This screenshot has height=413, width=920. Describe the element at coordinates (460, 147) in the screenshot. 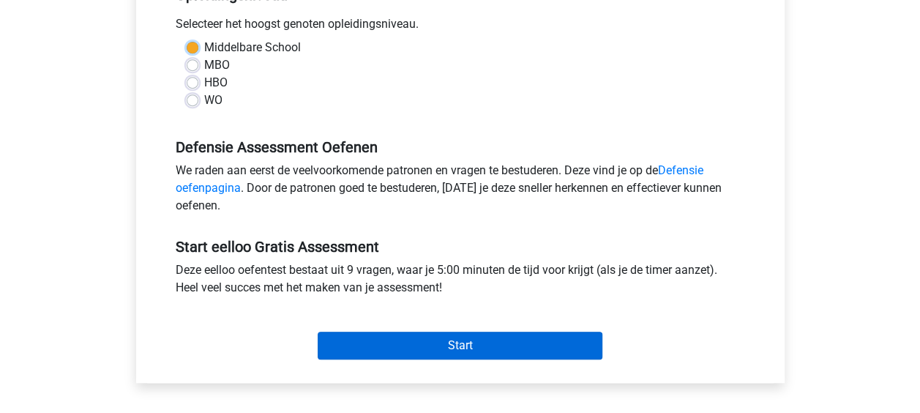

I see `h5: Defensie Assessment Oefenen` at that location.